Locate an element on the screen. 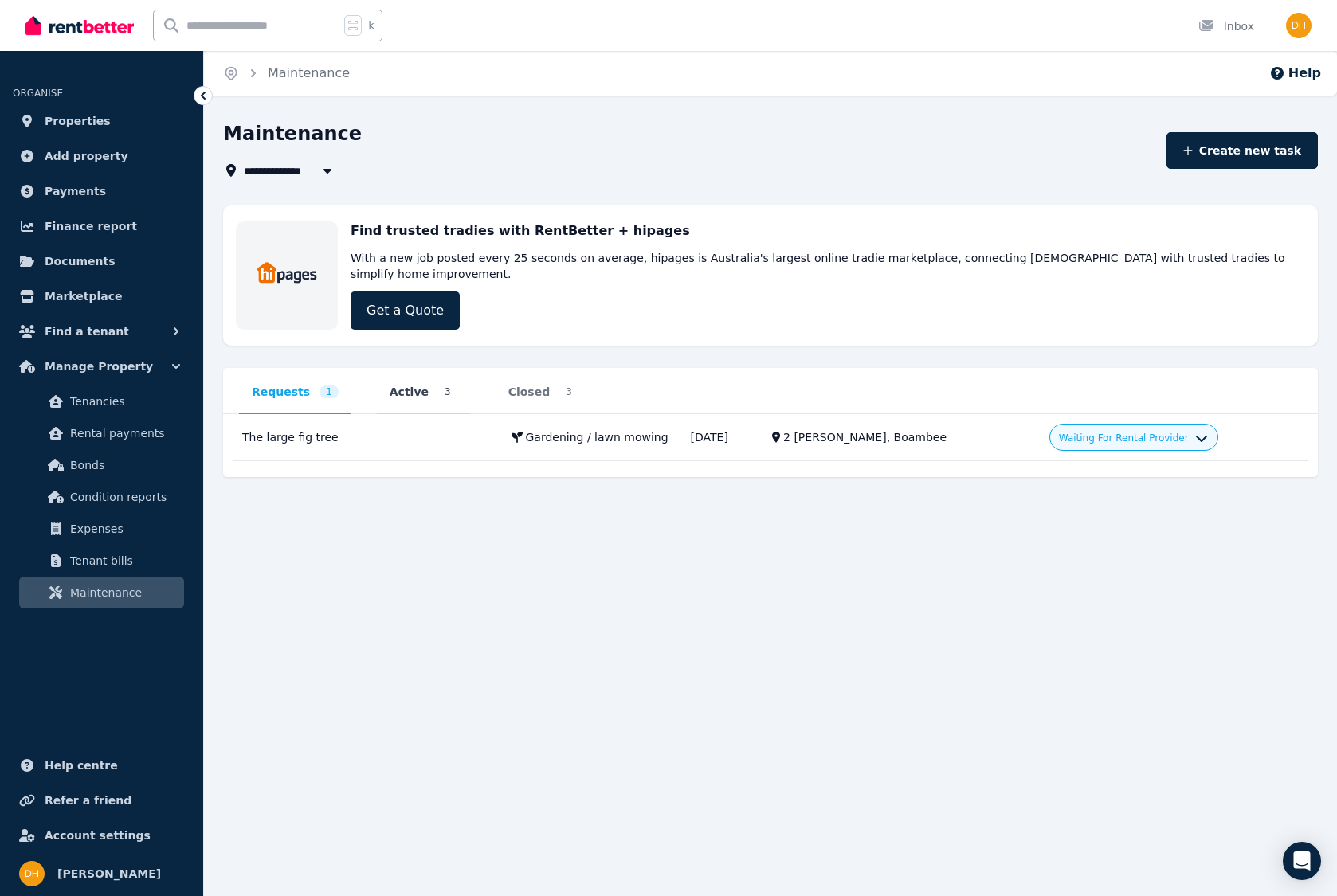 The width and height of the screenshot is (1337, 896). span: Maintenance is located at coordinates (123, 593).